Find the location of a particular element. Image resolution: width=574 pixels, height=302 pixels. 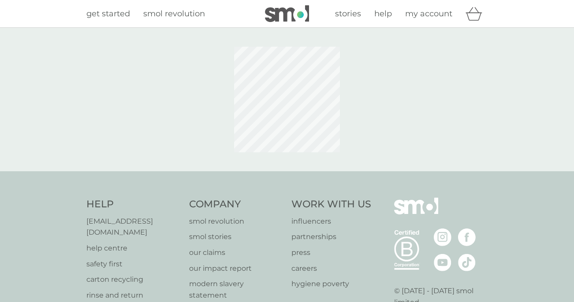

a: modern slavery statement is located at coordinates (236, 290).